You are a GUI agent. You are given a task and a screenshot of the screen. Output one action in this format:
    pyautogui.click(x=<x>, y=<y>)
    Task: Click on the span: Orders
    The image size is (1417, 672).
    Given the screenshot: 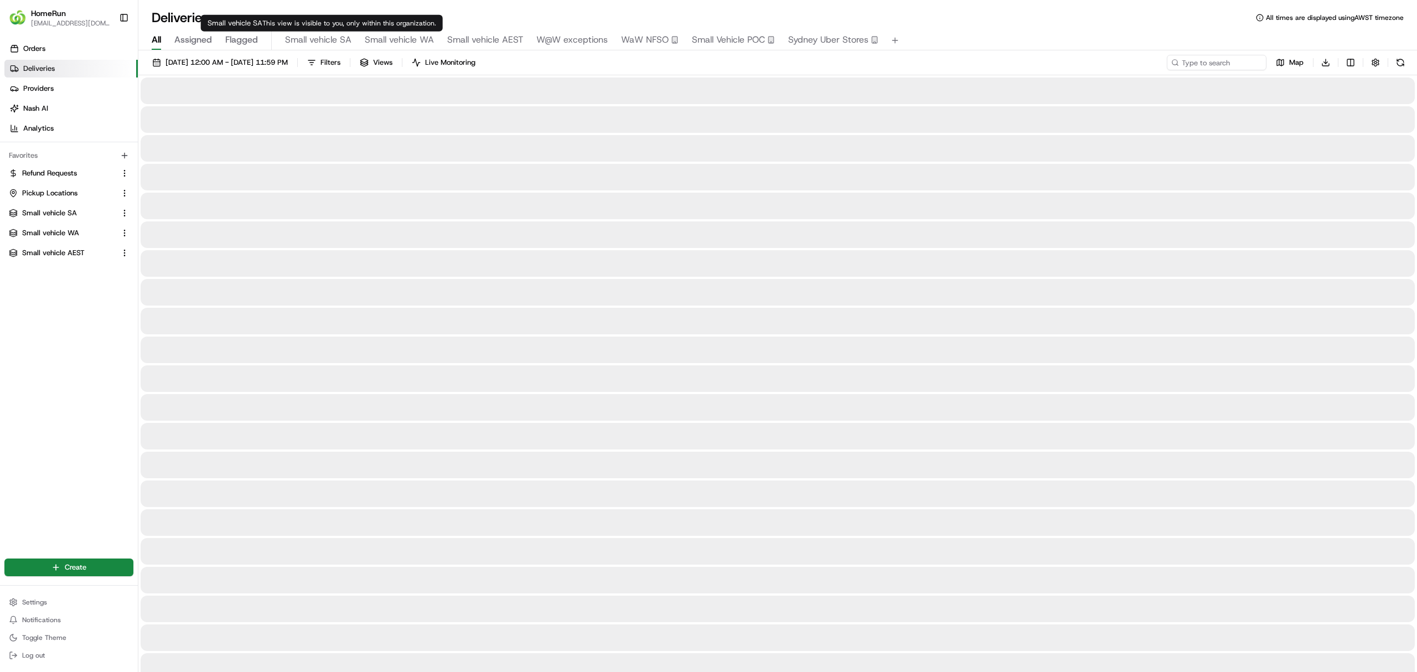 What is the action you would take?
    pyautogui.click(x=34, y=49)
    